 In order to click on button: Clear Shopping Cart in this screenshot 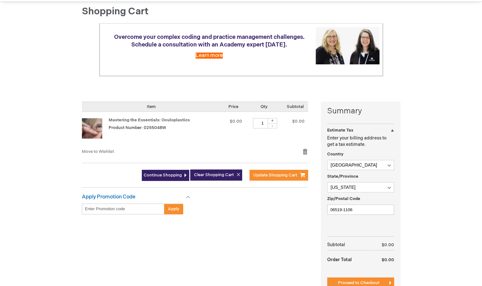, I will do `click(216, 175)`.